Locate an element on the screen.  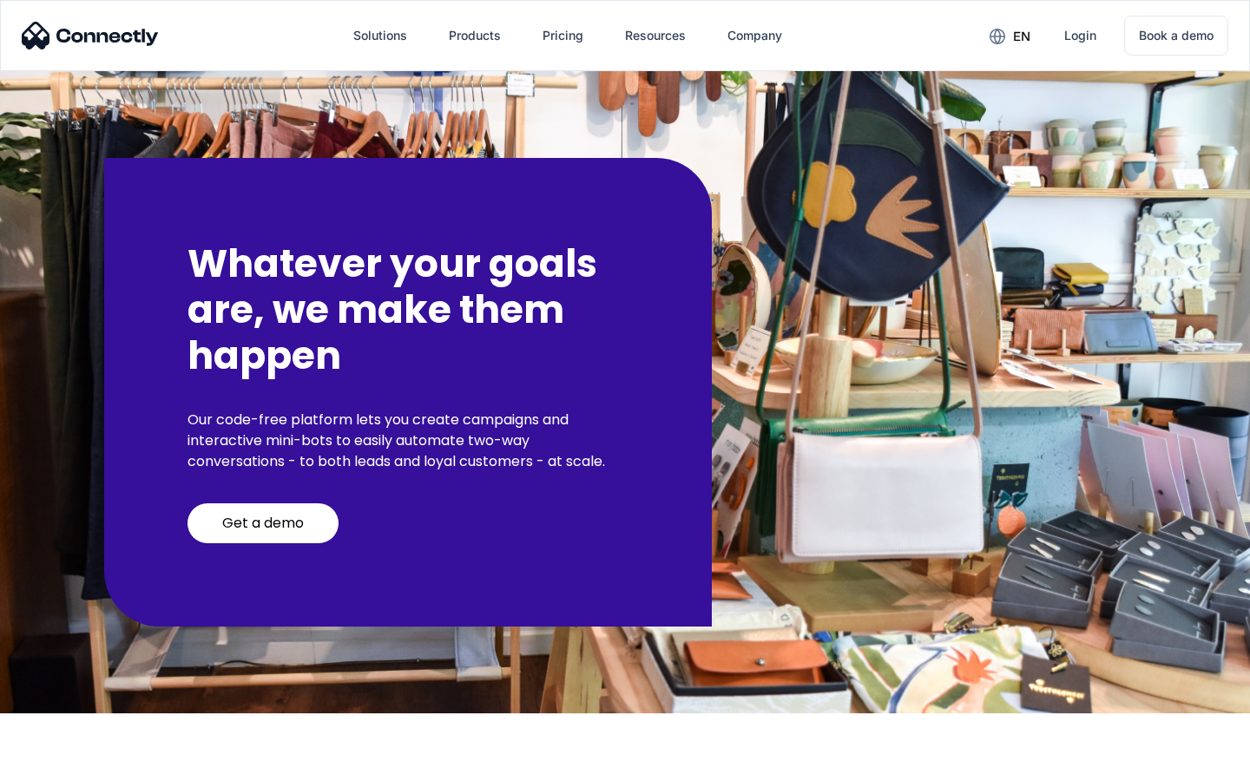
a: Login is located at coordinates (1080, 36).